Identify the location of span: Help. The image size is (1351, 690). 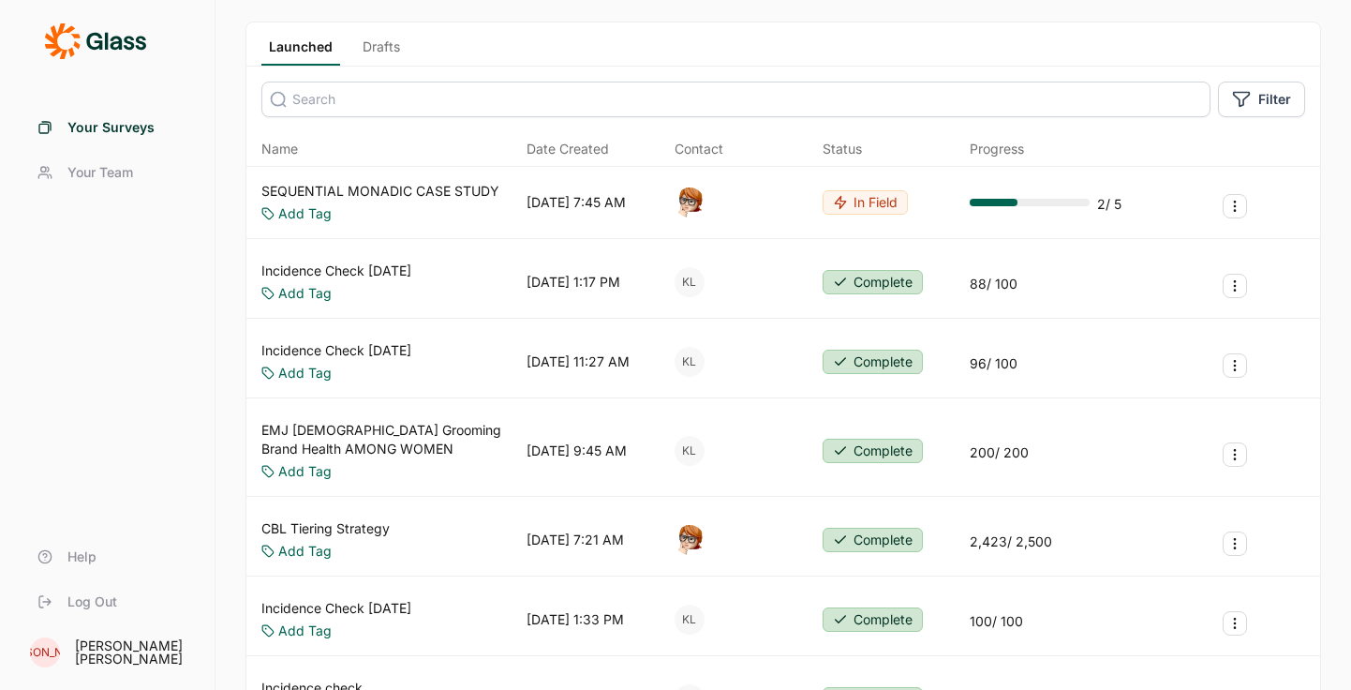
(82, 557).